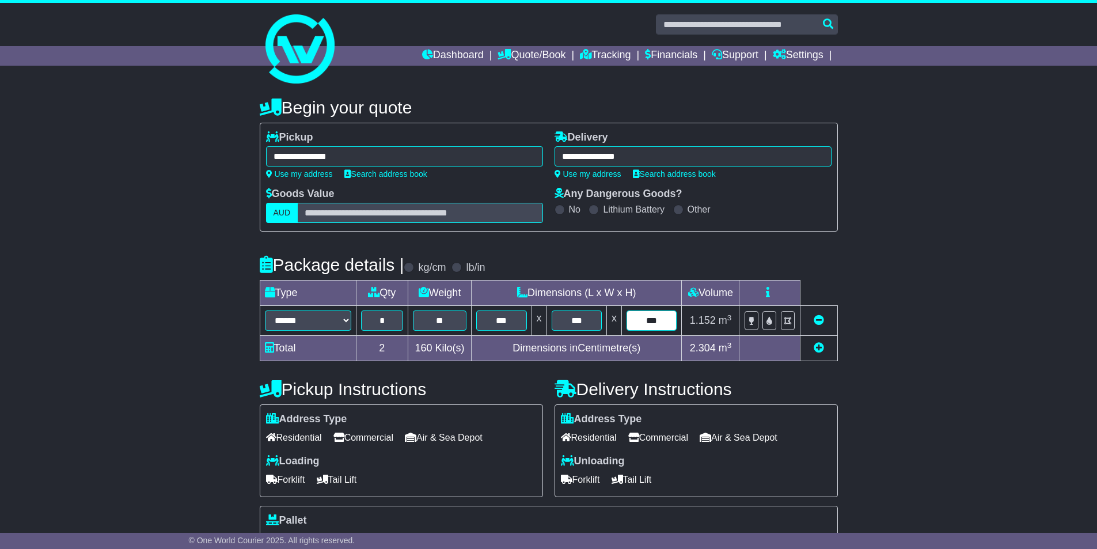  I want to click on td: Weight, so click(440, 293).